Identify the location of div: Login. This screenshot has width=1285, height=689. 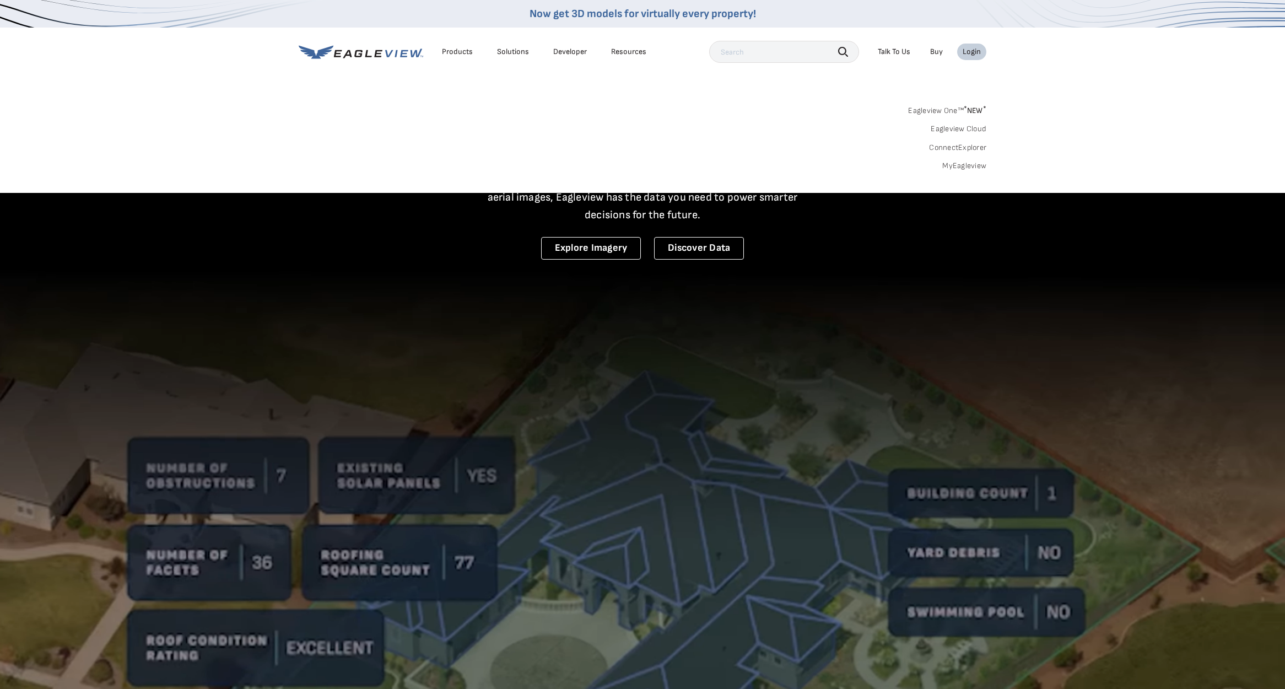
(971, 52).